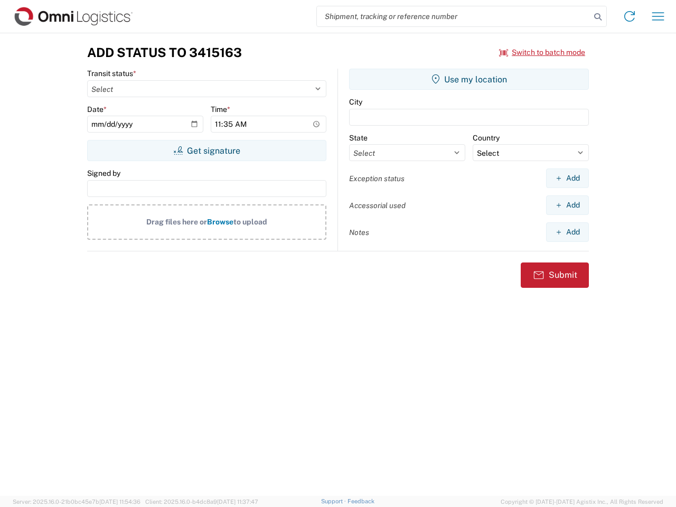 The width and height of the screenshot is (676, 507). Describe the element at coordinates (220, 222) in the screenshot. I see `span: Browse` at that location.